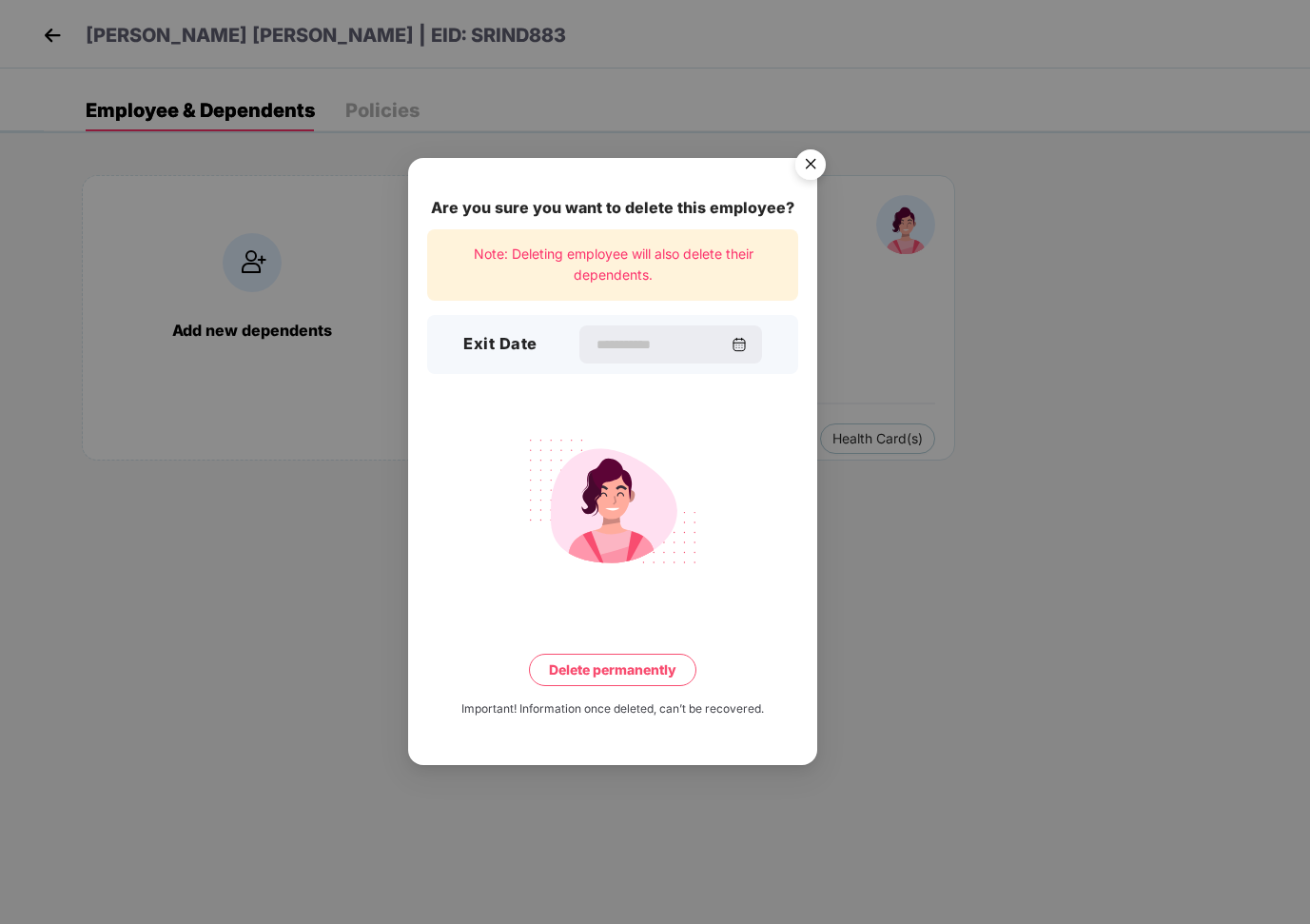  Describe the element at coordinates (739, 344) in the screenshot. I see `img: svg+xml;base64,PHN2ZyBpZD0iQ2FsZW5kYXItMzJ4MzIiIHhtbG5zPSJodHRwOi8vd3d3LnczLm9yZy8yMDAwL3N2ZyIgd2...` at that location.